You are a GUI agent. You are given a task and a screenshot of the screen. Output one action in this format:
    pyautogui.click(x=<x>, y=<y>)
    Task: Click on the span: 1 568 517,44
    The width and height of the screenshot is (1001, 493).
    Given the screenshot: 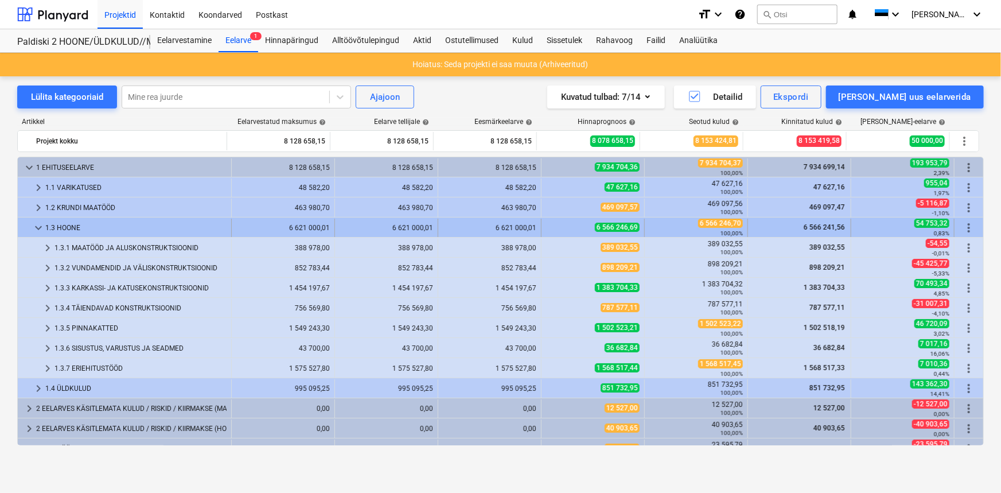 What is the action you would take?
    pyautogui.click(x=617, y=368)
    